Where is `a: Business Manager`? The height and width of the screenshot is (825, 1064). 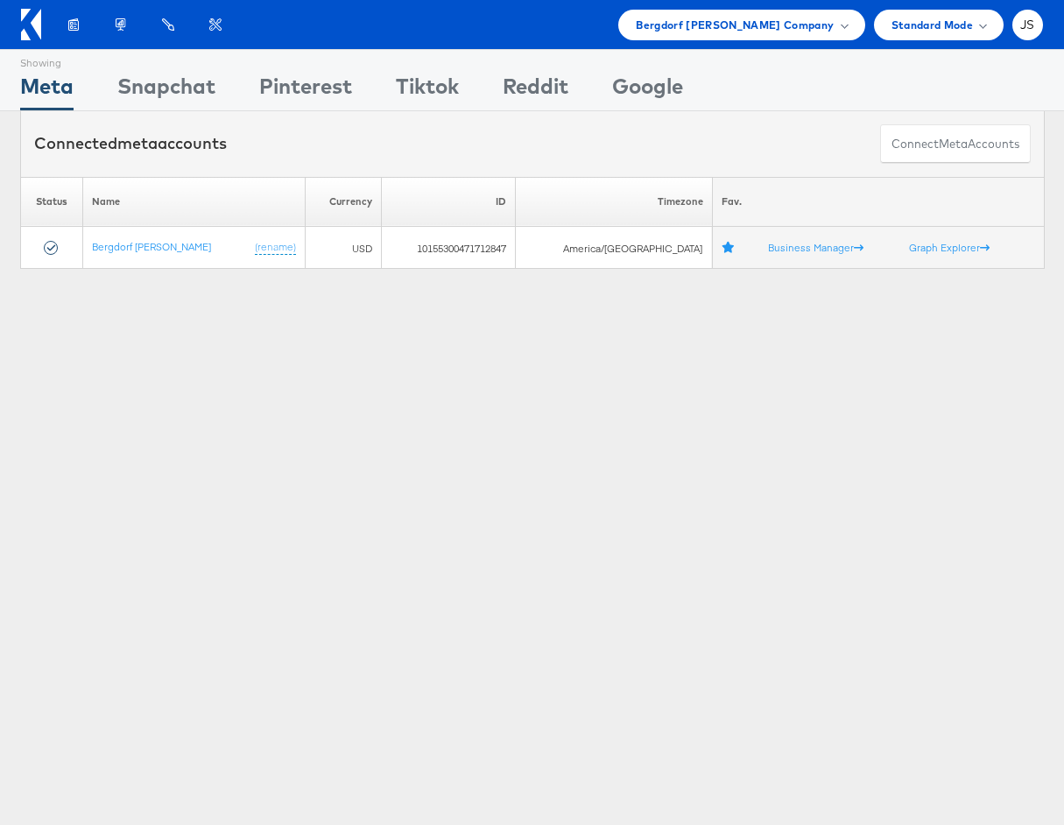 a: Business Manager is located at coordinates (814, 247).